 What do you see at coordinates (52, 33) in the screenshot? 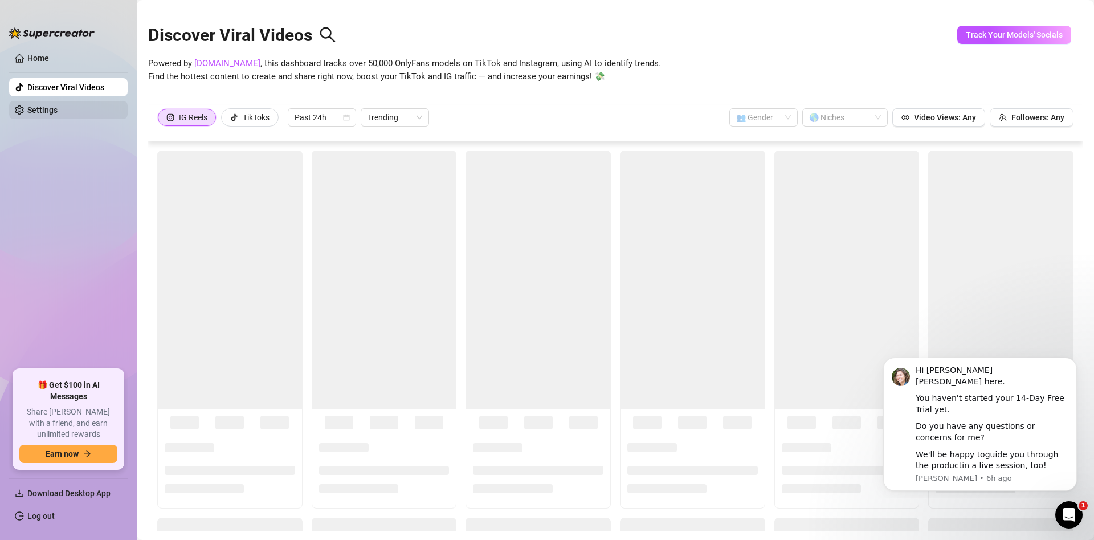
I see `img: logo-BBDzfeDw.svg` at bounding box center [52, 33].